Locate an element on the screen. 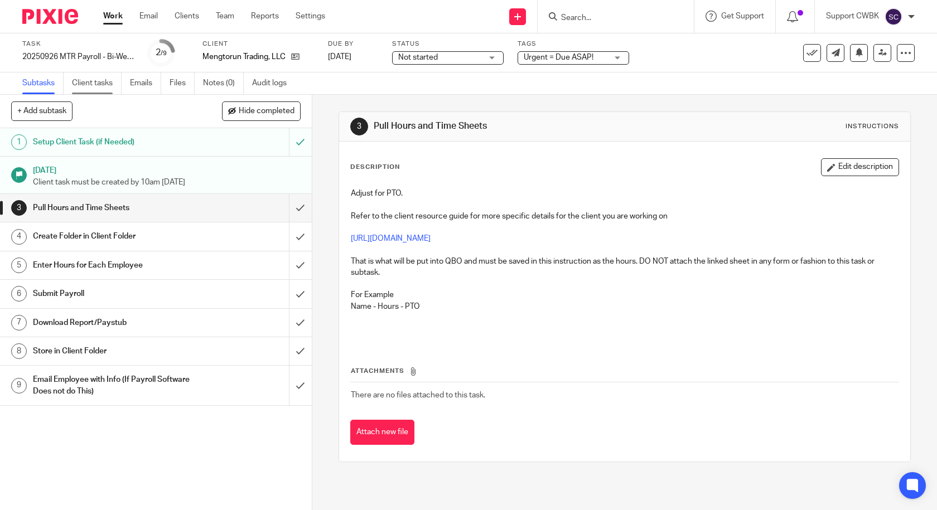  input: Search is located at coordinates (610, 18).